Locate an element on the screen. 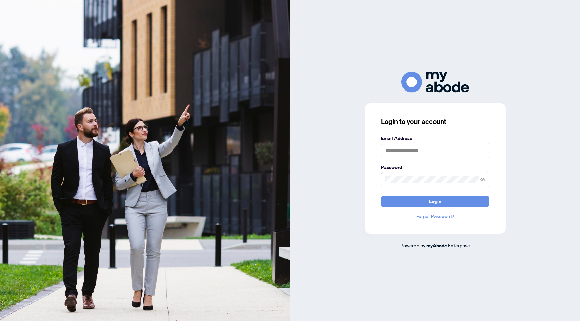 Image resolution: width=580 pixels, height=321 pixels. label: Email Address is located at coordinates (435, 138).